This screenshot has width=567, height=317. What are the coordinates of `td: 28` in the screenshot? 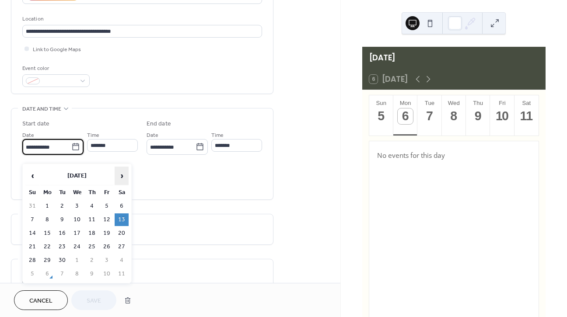 It's located at (32, 260).